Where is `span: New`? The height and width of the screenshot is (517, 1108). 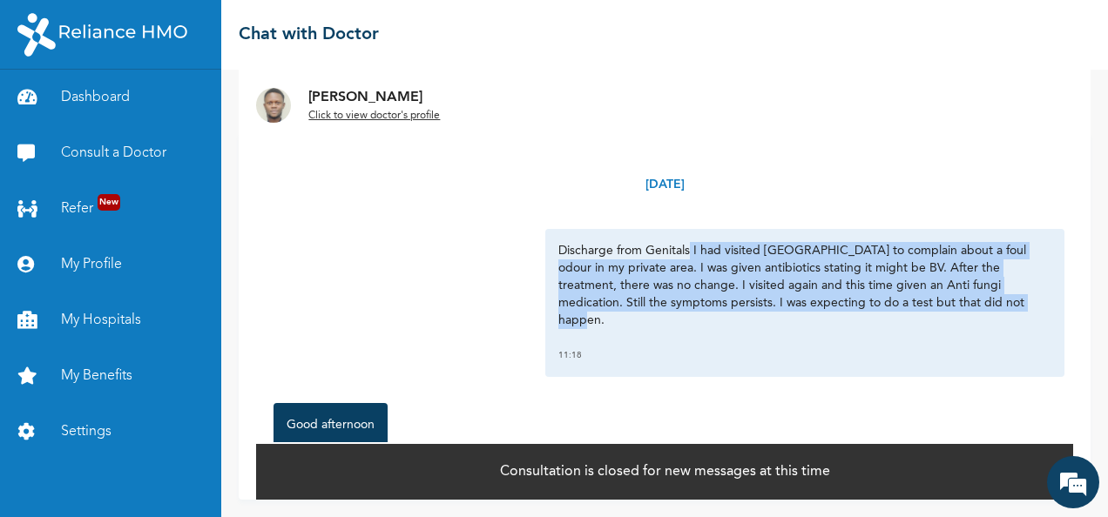
span: New is located at coordinates (109, 202).